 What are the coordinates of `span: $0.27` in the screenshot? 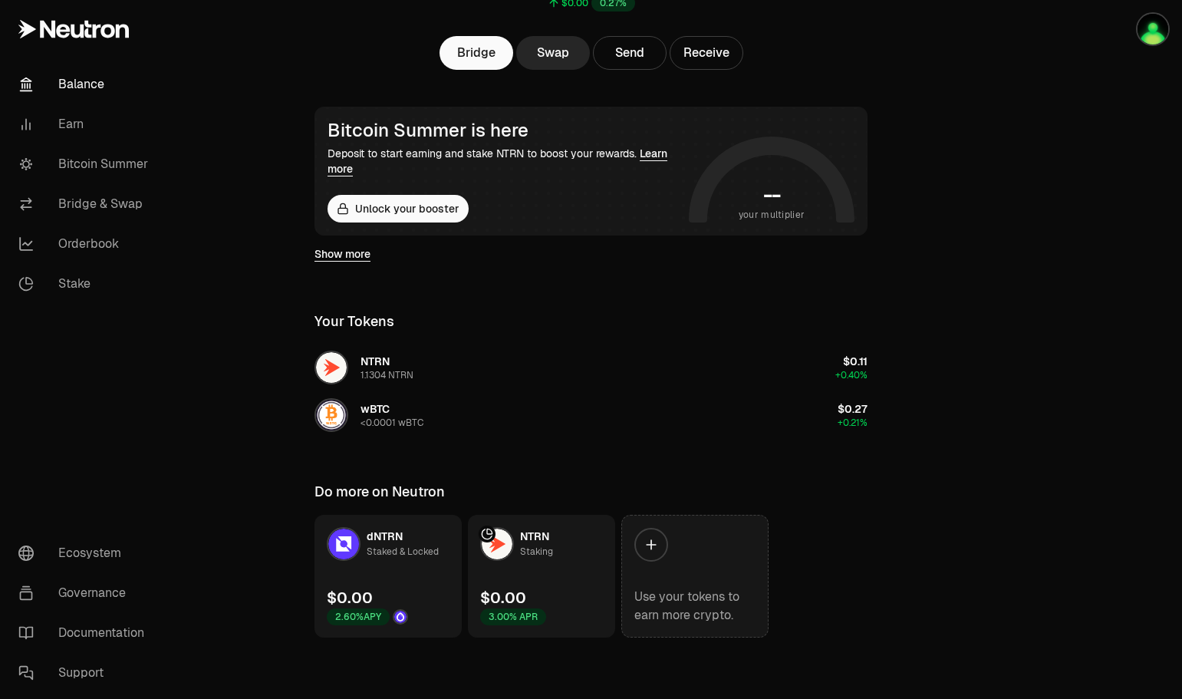 It's located at (852, 409).